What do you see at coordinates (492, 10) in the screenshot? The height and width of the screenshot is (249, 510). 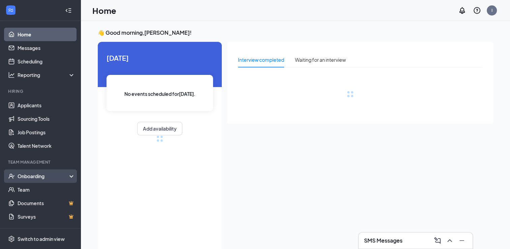 I see `div: I` at bounding box center [492, 10].